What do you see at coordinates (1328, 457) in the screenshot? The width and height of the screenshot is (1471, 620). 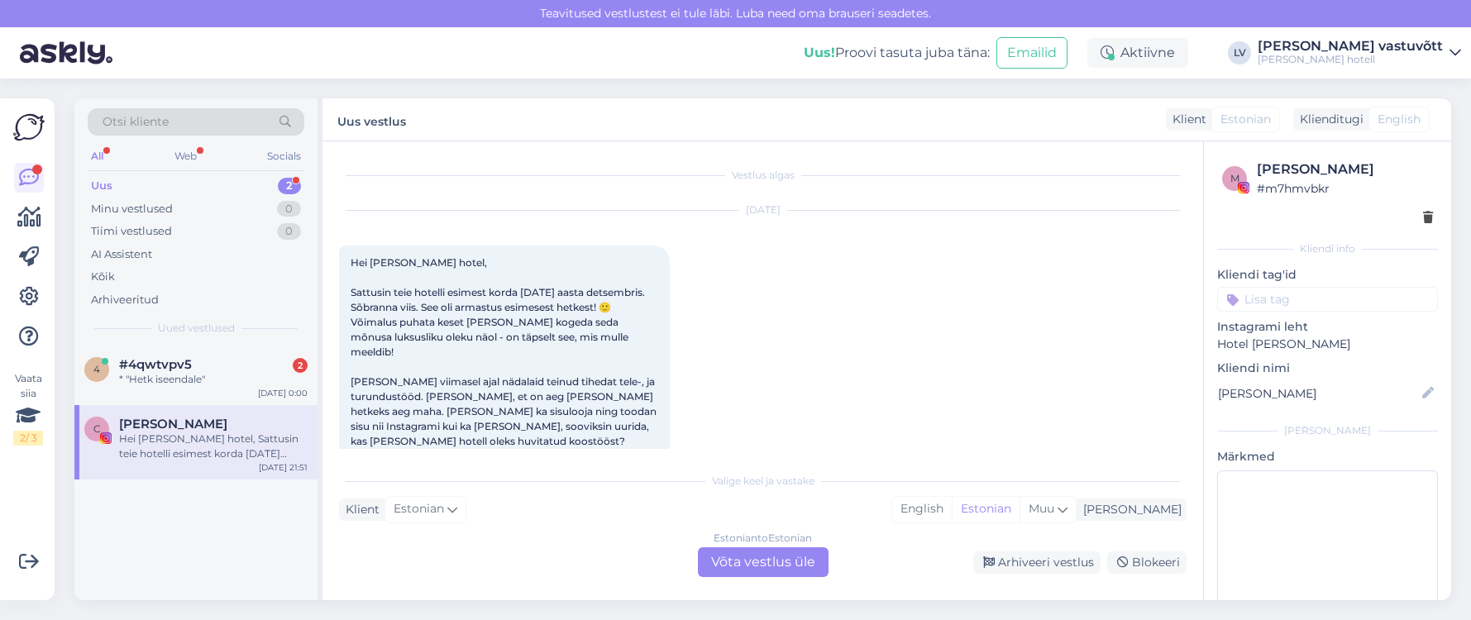 I see `p: Märkmed` at bounding box center [1328, 457].